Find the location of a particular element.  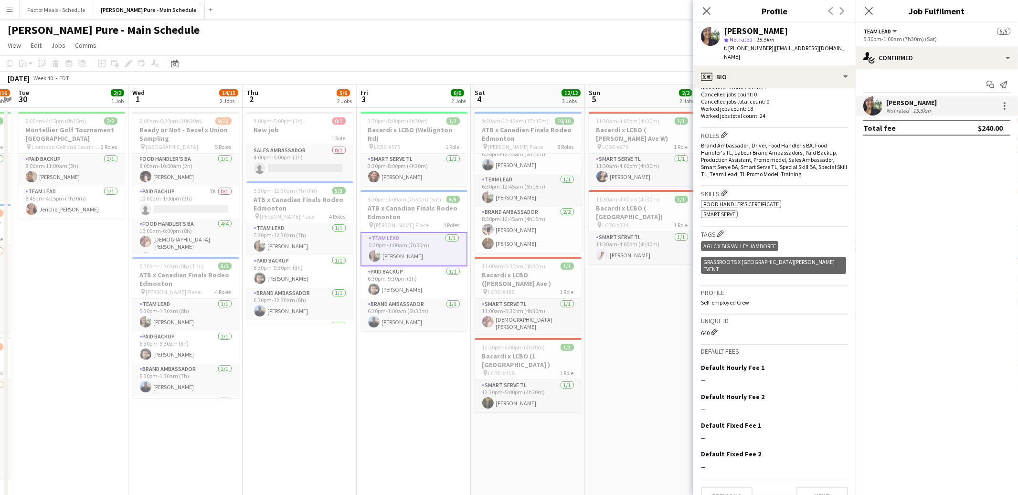

h3: Roles is located at coordinates (774, 135).